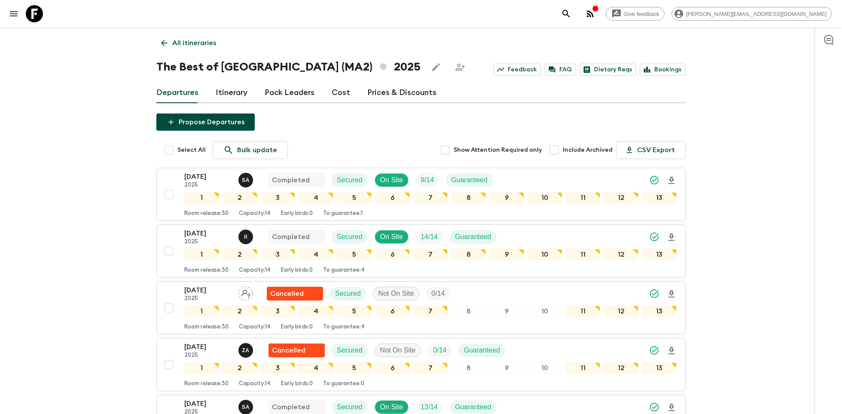 Image resolution: width=842 pixels, height=414 pixels. What do you see at coordinates (588, 150) in the screenshot?
I see `span: Include Archived` at bounding box center [588, 150].